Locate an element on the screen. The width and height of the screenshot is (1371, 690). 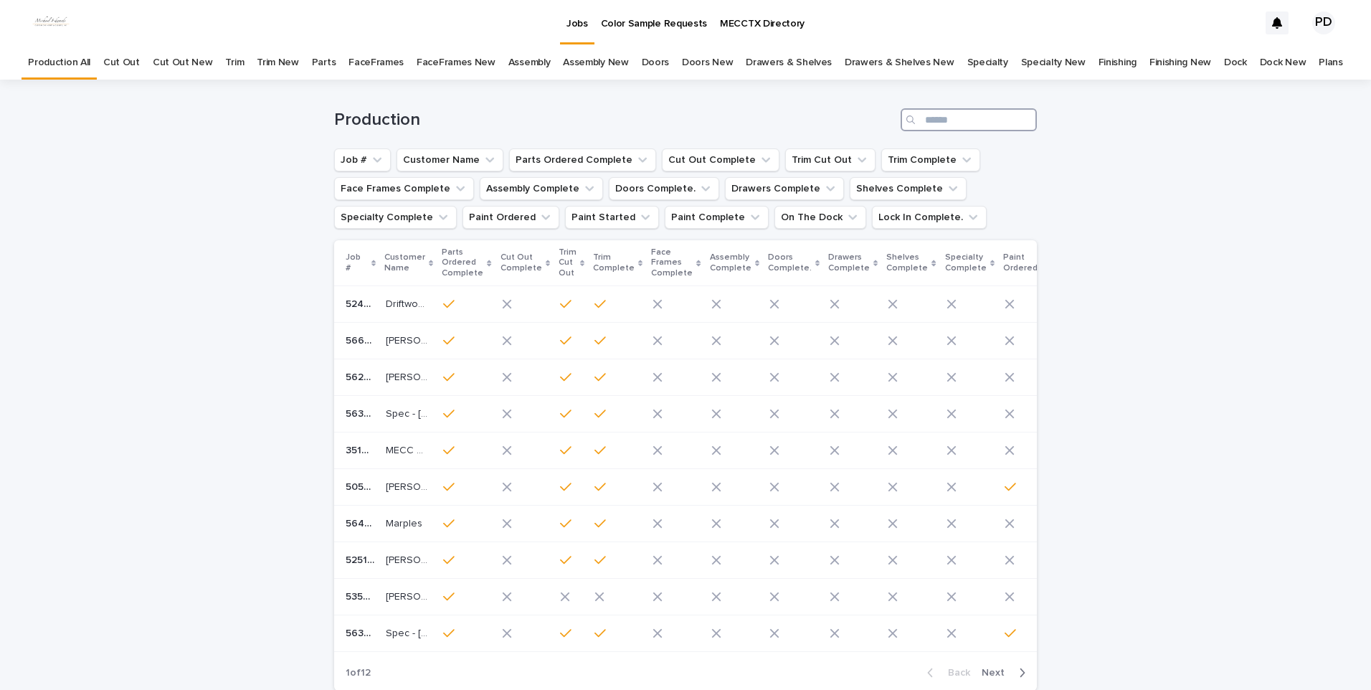
button: Assembly Complete is located at coordinates (541, 189).